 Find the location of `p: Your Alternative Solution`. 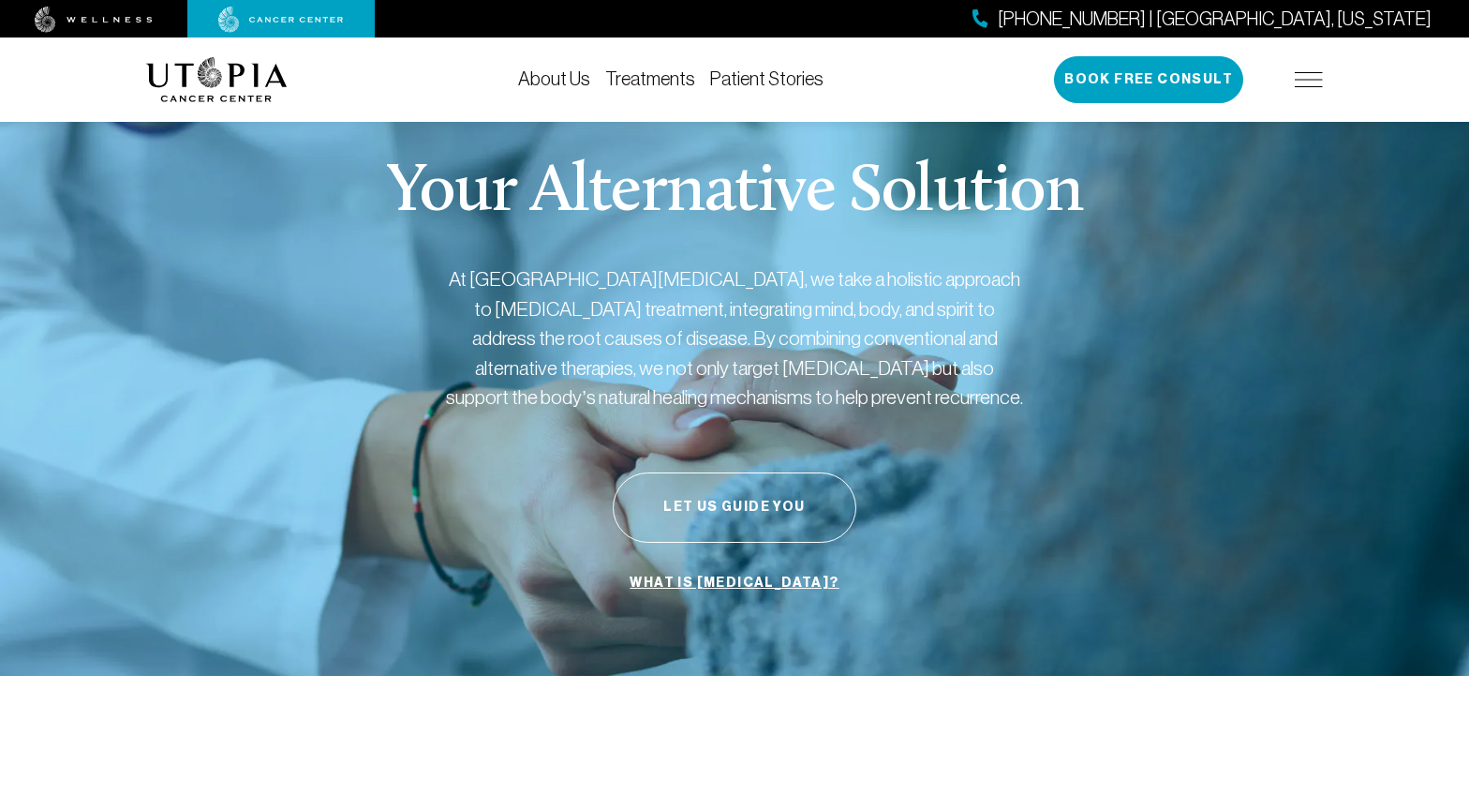

p: Your Alternative Solution is located at coordinates (734, 193).